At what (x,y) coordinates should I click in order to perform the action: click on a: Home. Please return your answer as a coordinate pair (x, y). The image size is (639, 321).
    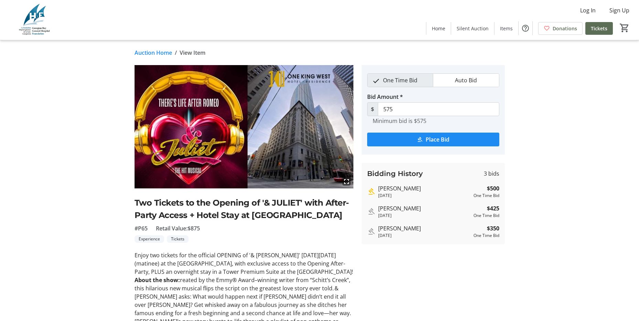
    Looking at the image, I should click on (438, 28).